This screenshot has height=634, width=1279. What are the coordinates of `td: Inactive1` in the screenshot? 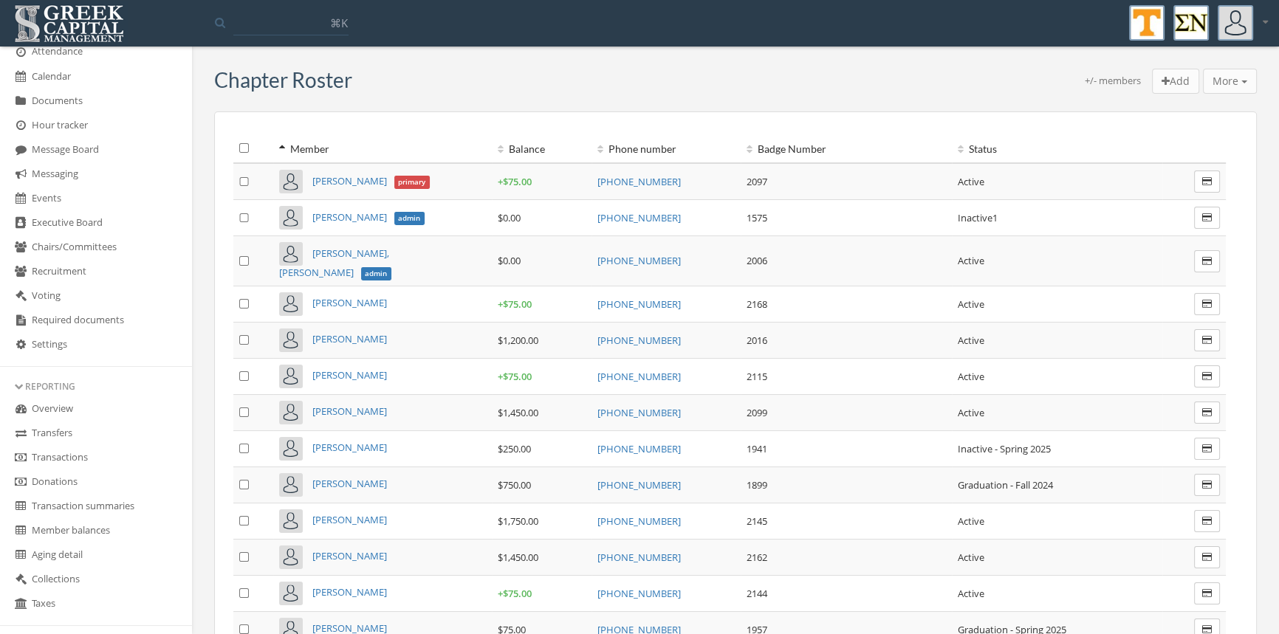 It's located at (1057, 218).